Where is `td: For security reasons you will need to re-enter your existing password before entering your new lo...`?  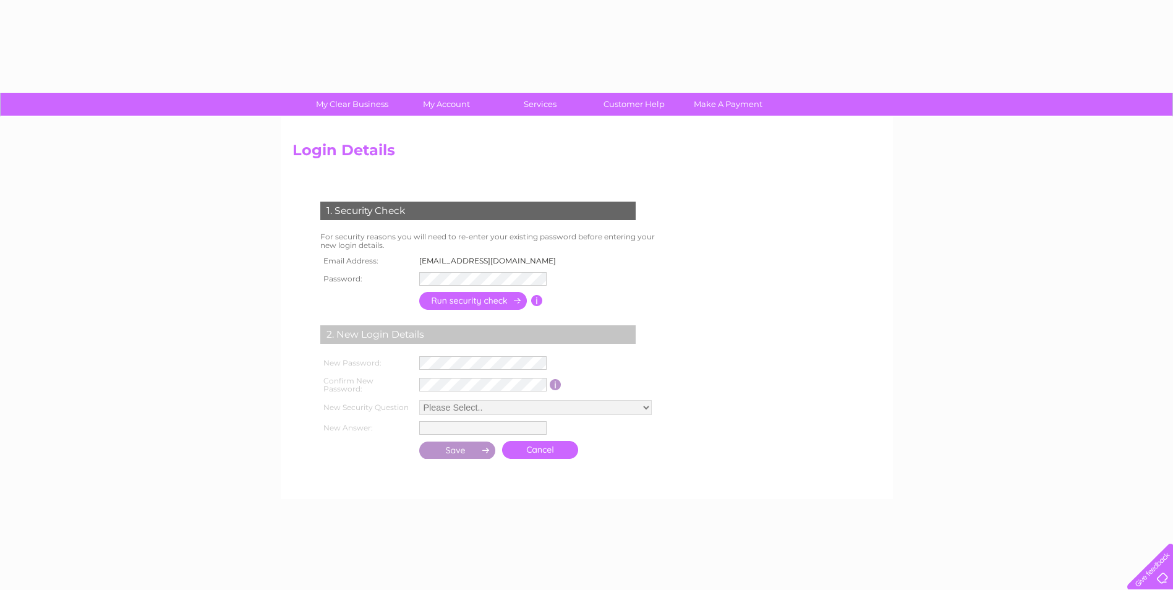 td: For security reasons you will need to re-enter your existing password before entering your new lo... is located at coordinates (493, 241).